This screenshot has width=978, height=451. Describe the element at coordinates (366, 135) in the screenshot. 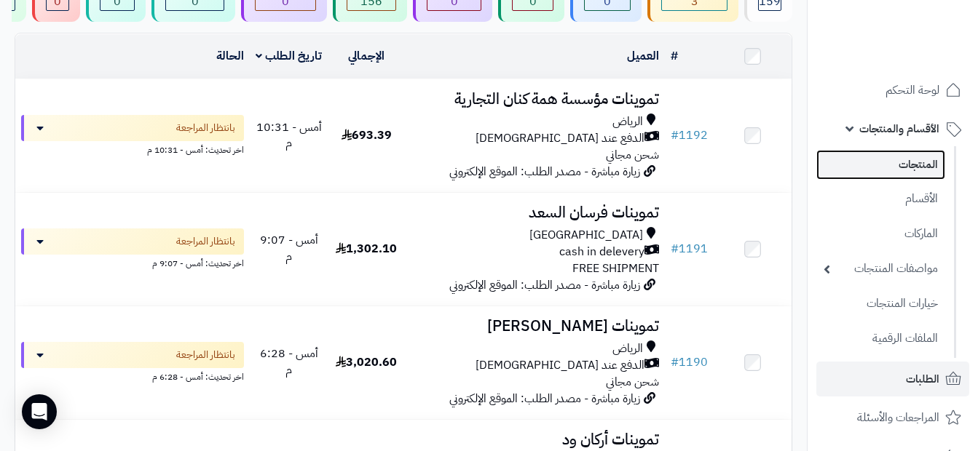

I see `span: 693.39` at that location.